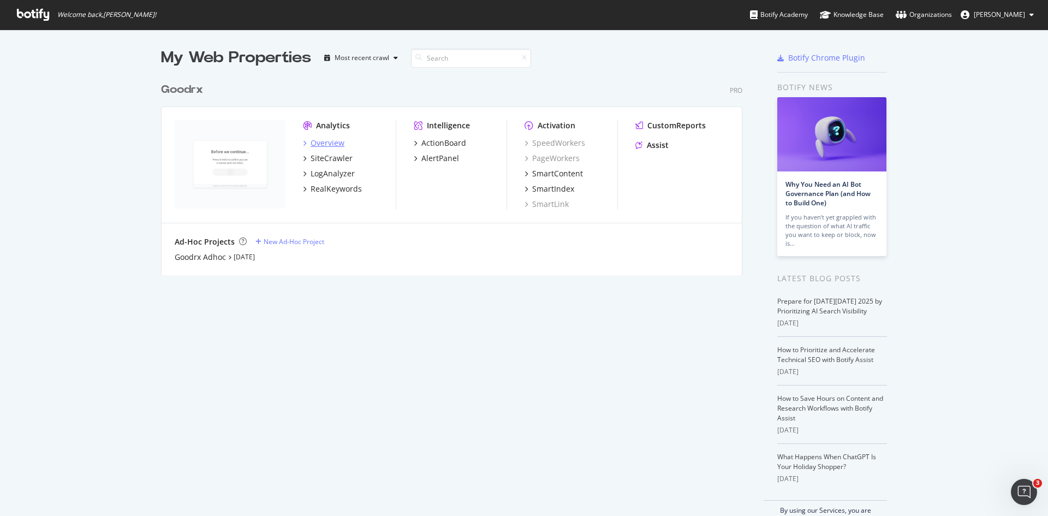  What do you see at coordinates (556, 126) in the screenshot?
I see `div: Activation` at bounding box center [556, 126].